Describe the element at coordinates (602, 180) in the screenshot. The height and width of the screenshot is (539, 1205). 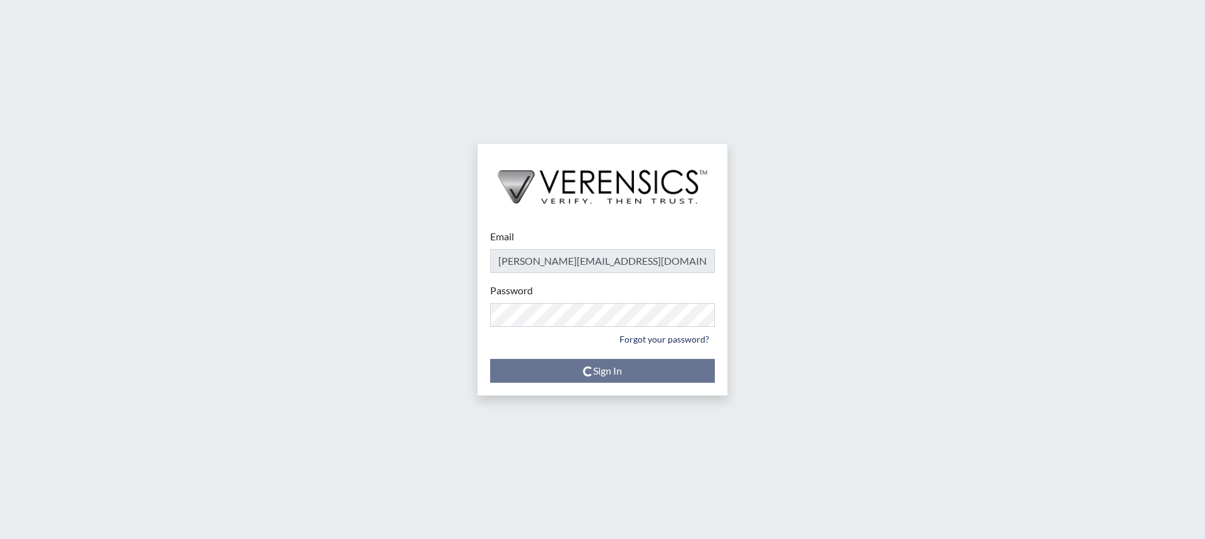
I see `img: logo-wide-black.2aad4157.png` at that location.